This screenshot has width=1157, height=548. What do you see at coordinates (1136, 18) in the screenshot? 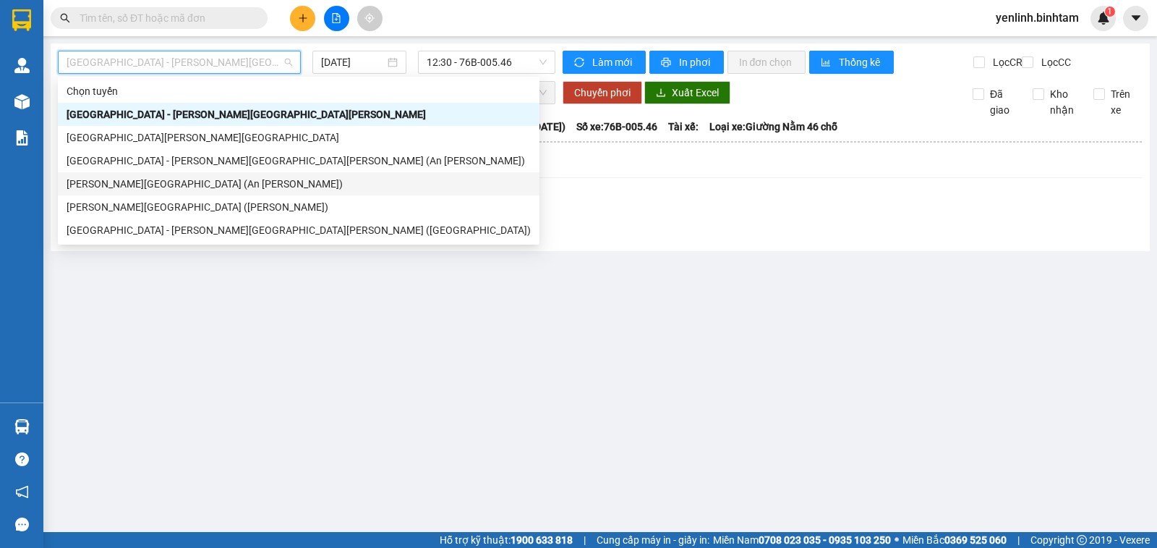
I see `span: caret-down` at bounding box center [1136, 18].